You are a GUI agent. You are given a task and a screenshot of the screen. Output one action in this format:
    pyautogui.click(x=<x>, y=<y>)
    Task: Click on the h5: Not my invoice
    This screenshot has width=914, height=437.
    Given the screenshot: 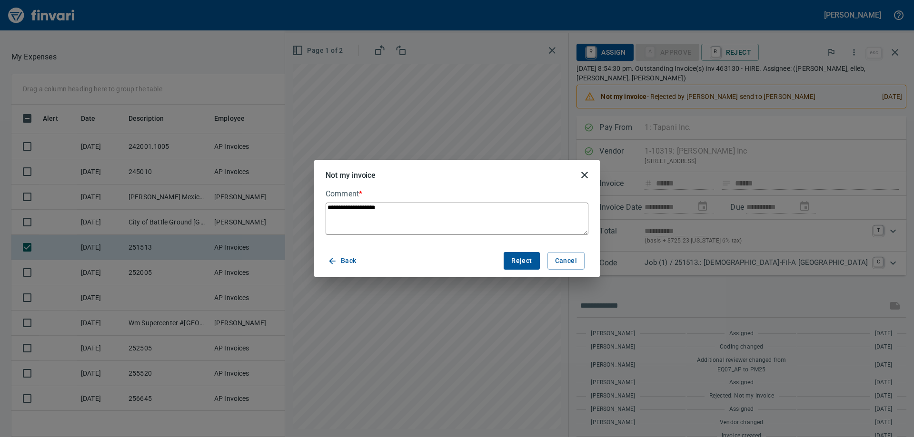 What is the action you would take?
    pyautogui.click(x=350, y=175)
    